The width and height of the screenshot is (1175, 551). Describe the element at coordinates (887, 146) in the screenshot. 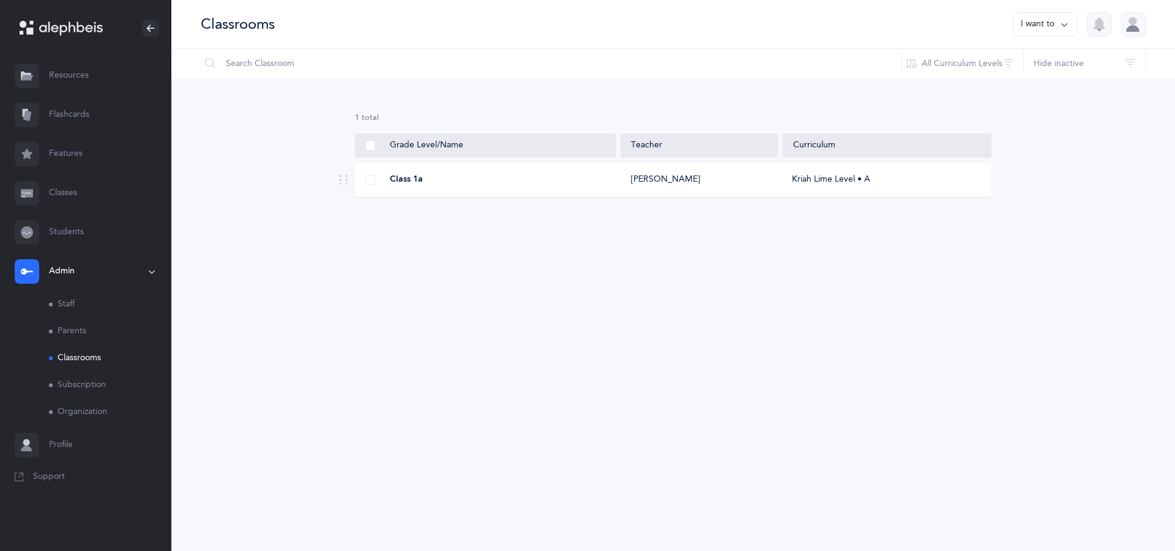

I see `div: Curriculum` at that location.